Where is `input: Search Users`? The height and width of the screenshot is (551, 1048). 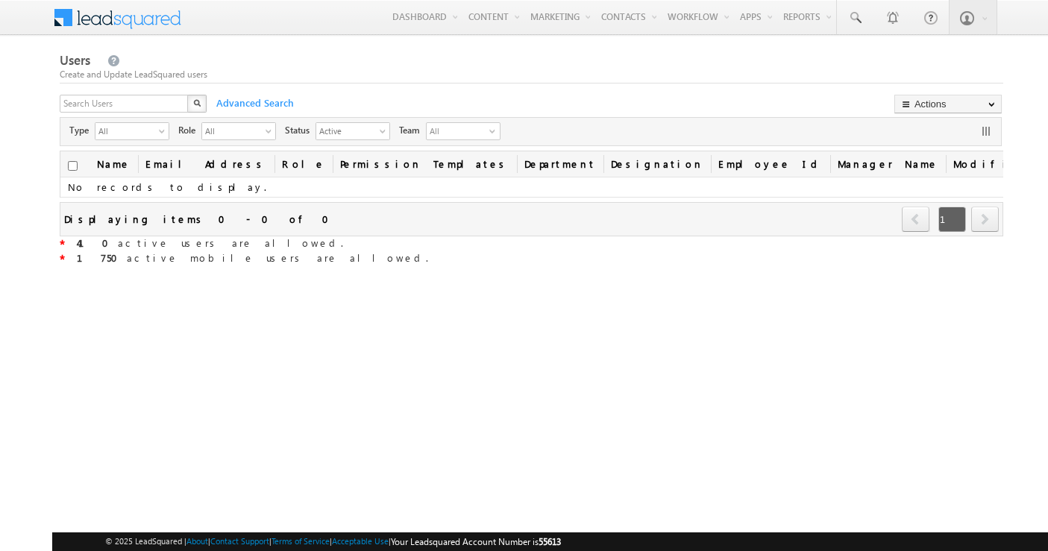
input: Search Users is located at coordinates (125, 104).